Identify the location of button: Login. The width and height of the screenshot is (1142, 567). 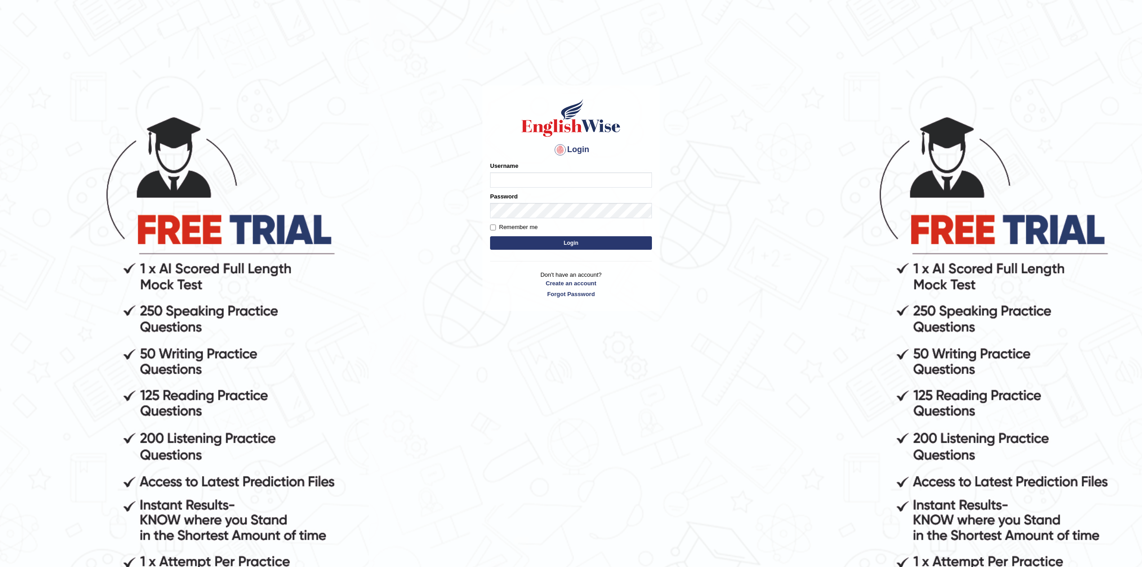
(571, 243).